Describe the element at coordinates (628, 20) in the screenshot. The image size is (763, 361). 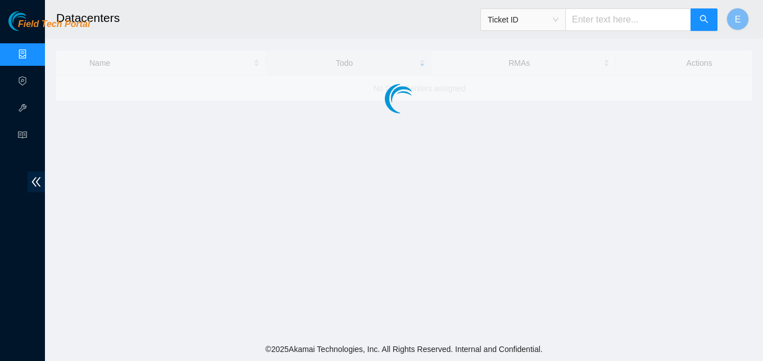
I see `input: Enter text here...` at that location.